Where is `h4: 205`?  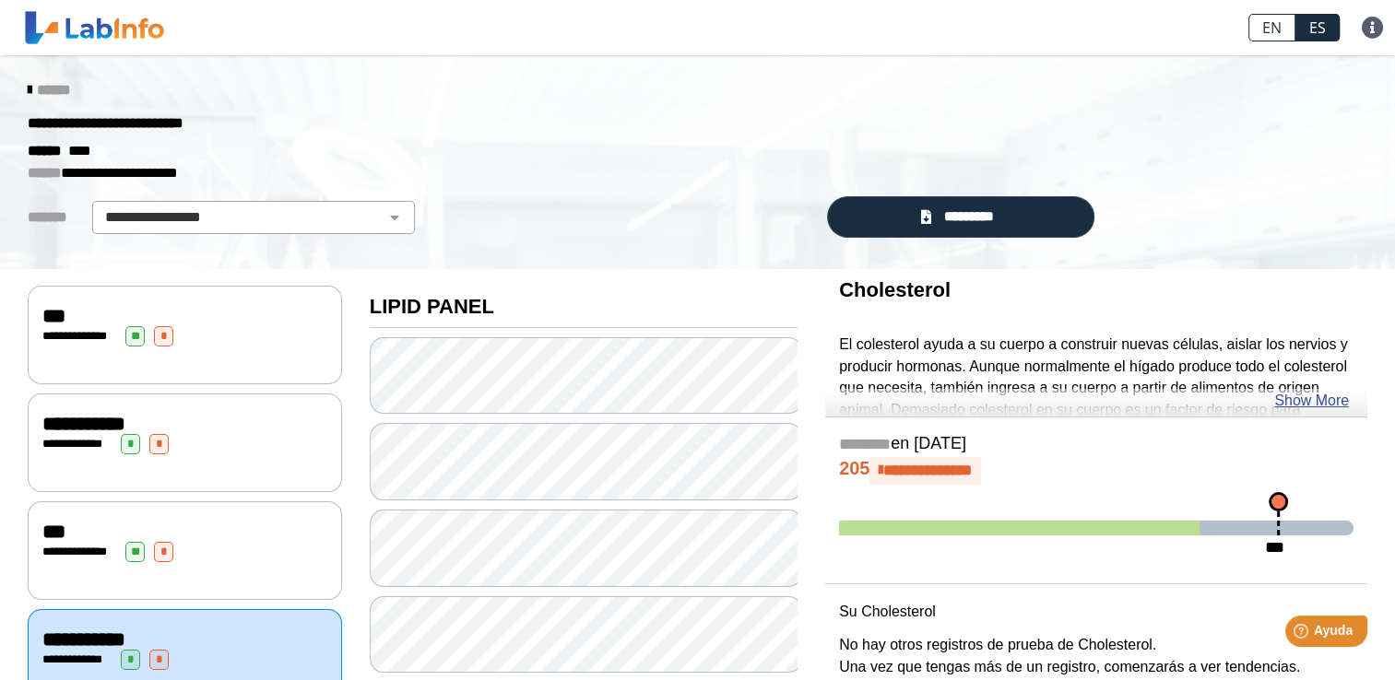 h4: 205 is located at coordinates (1096, 471).